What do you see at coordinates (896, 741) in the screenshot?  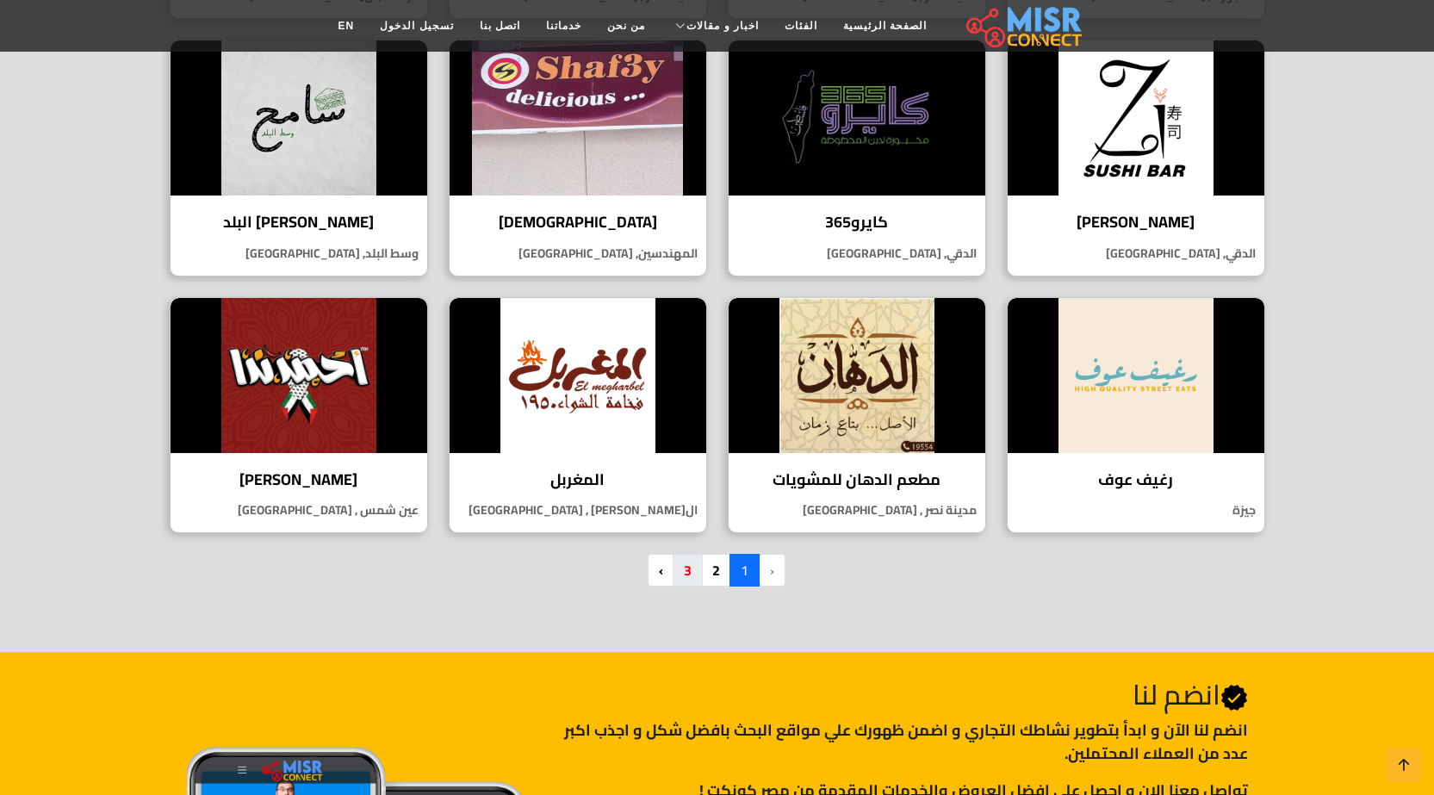 I see `p: انضم لنا اﻵن و ابدأ بتطوير نشاطك التجاري و اضمن ظهورك علي مواقع البحث بافضل شكل و اجذب اكبر عدد م...` at bounding box center [896, 741].